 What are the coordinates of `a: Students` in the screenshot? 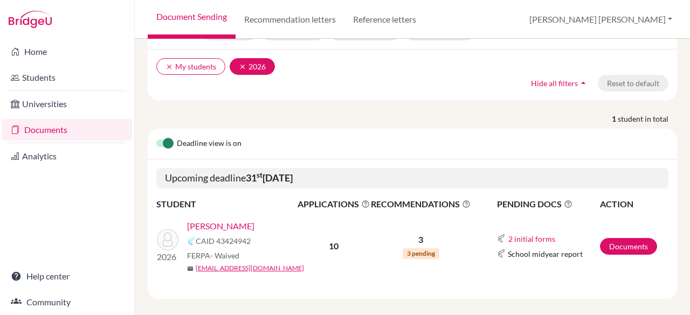 It's located at (67, 78).